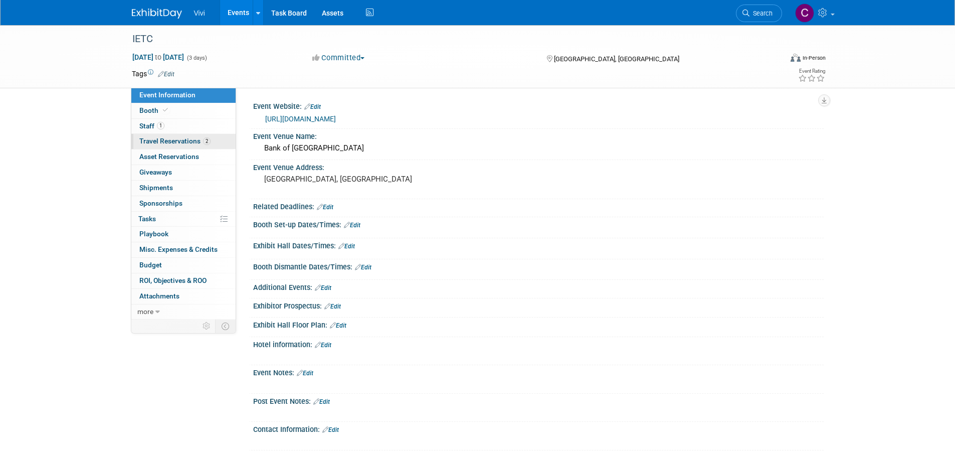  What do you see at coordinates (159, 296) in the screenshot?
I see `span: Attachments` at bounding box center [159, 296].